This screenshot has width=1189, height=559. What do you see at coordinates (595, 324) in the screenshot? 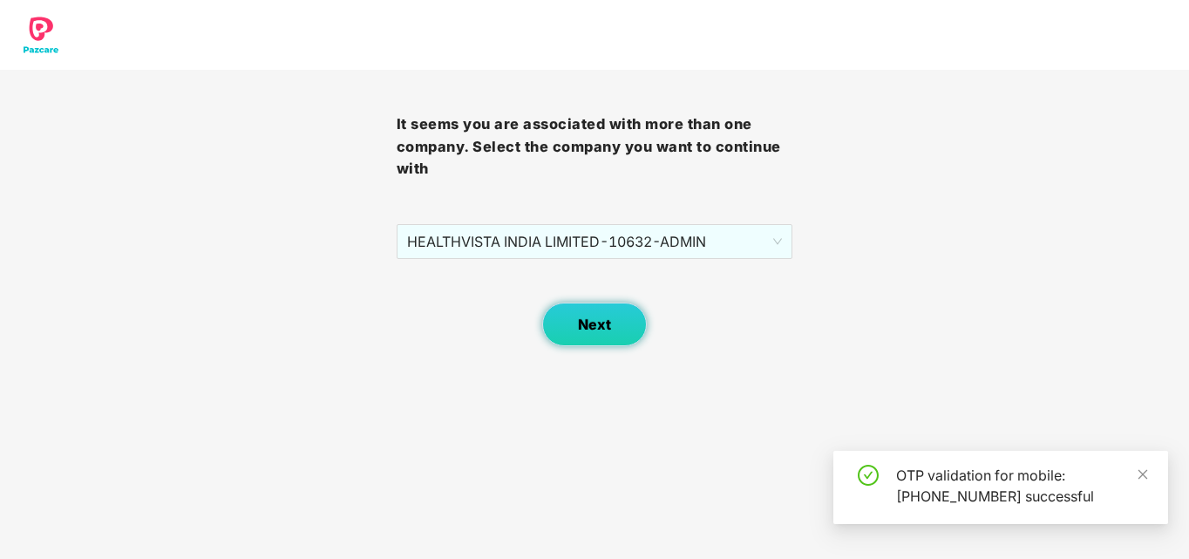
I see `button: Next` at bounding box center [595, 324].